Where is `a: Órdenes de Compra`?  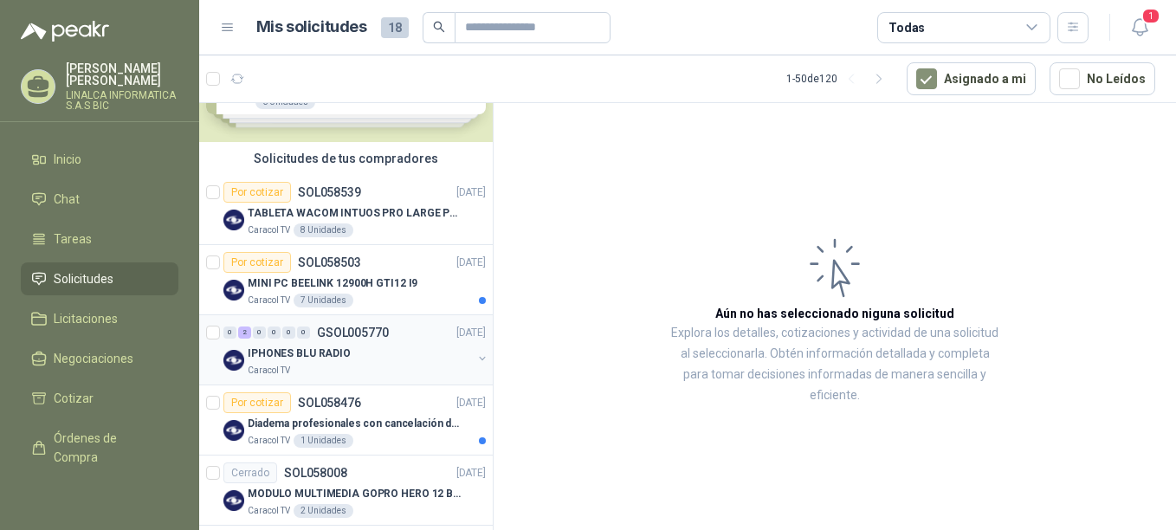
a: Órdenes de Compra is located at coordinates (100, 448).